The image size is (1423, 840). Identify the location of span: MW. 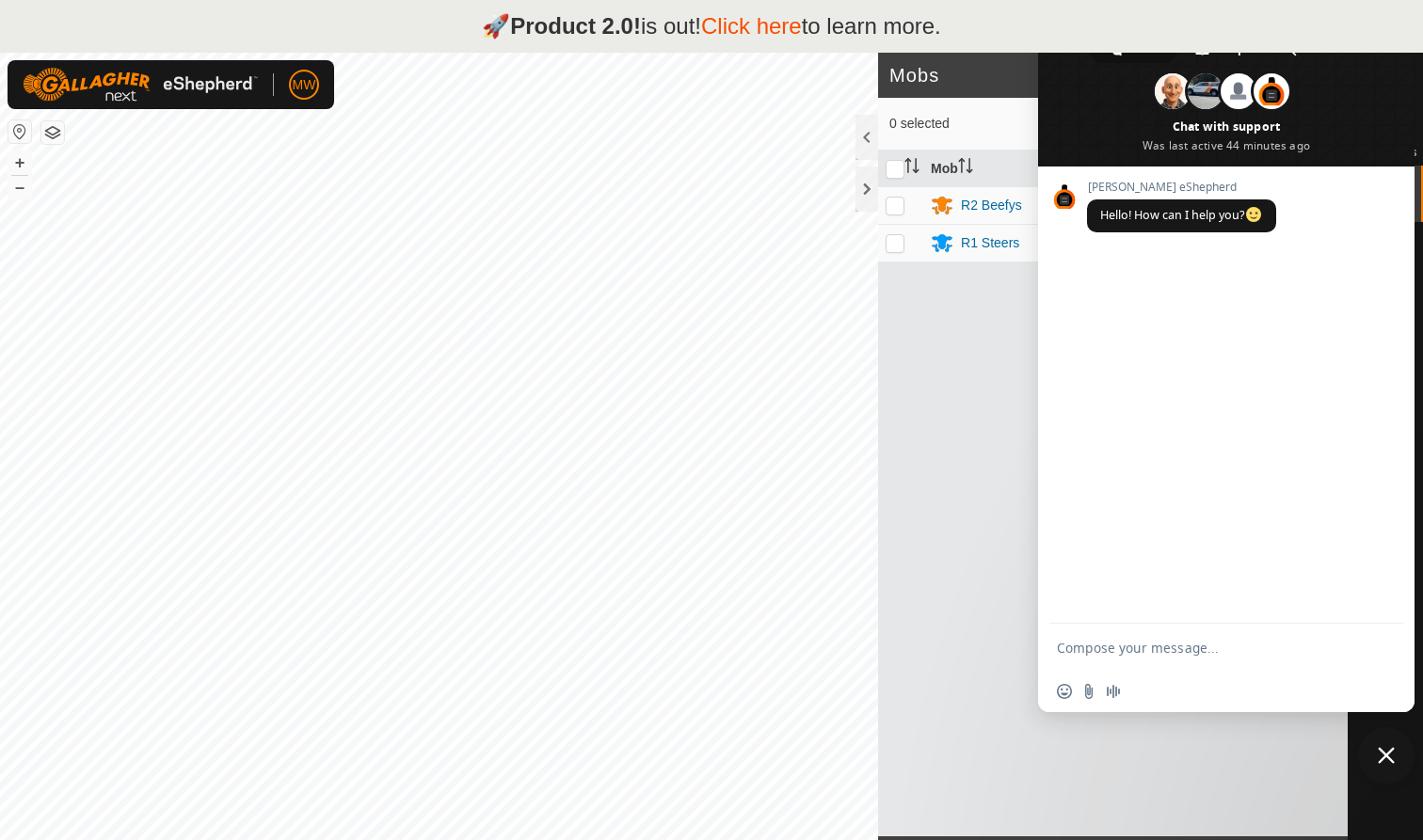
(304, 85).